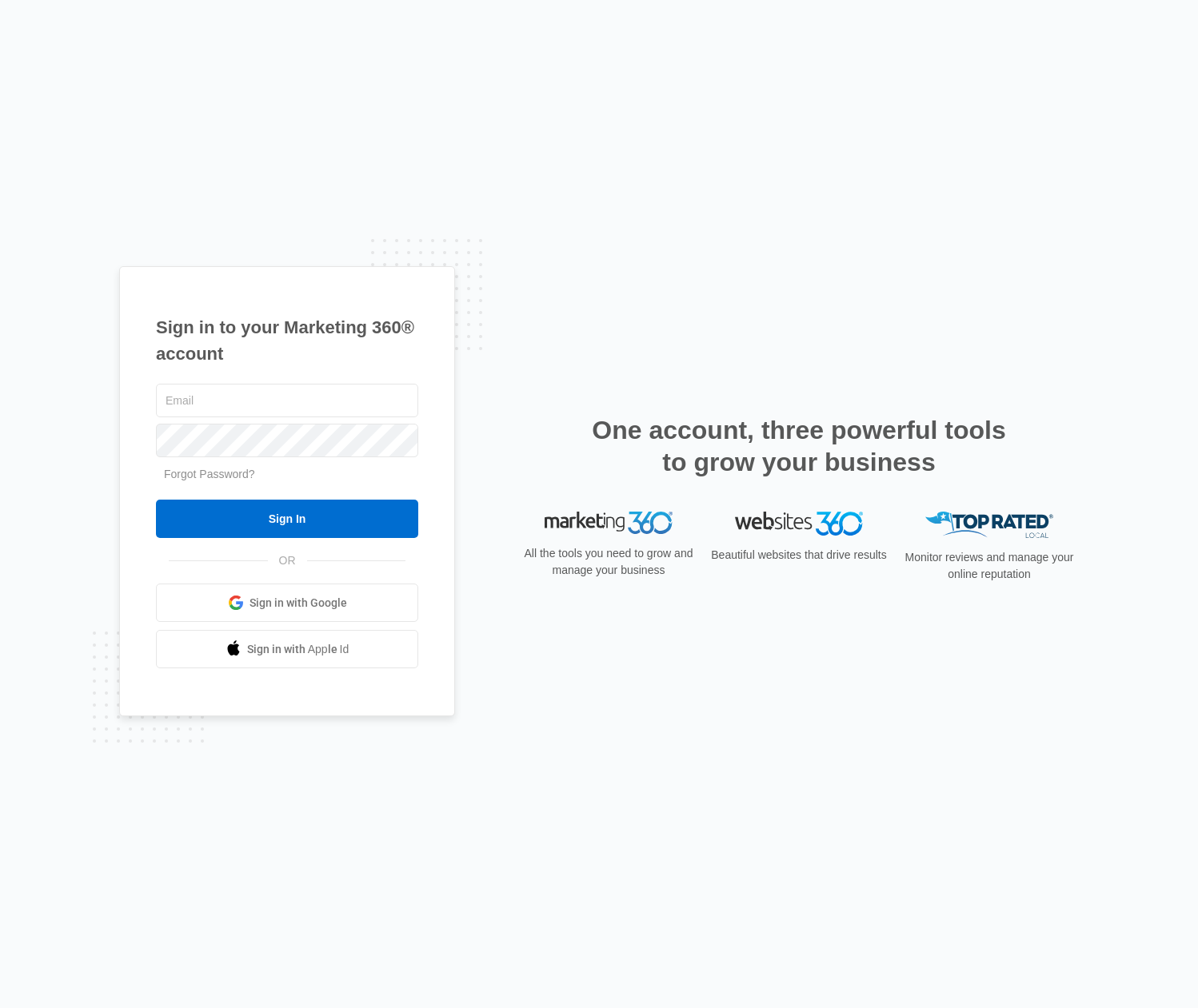  Describe the element at coordinates (287, 603) in the screenshot. I see `a: Sign in with Google` at that location.